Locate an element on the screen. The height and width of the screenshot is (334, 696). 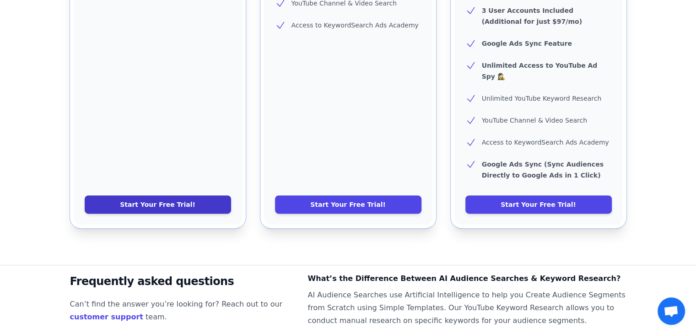
dd: AI Audience Searches use Artificial Intelligence to help you Create Audience Segments from Scratc... is located at coordinates (467, 308).